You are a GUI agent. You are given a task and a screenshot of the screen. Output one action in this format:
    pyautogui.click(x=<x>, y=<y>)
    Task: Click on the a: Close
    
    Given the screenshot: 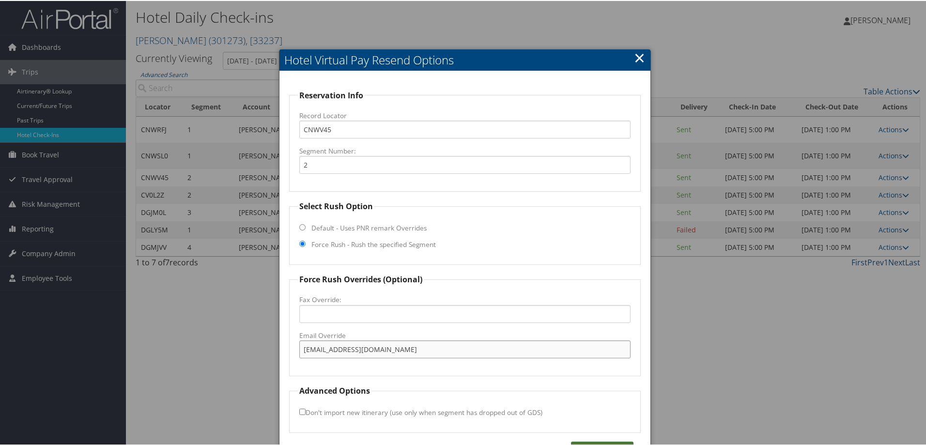 What is the action you would take?
    pyautogui.click(x=639, y=57)
    